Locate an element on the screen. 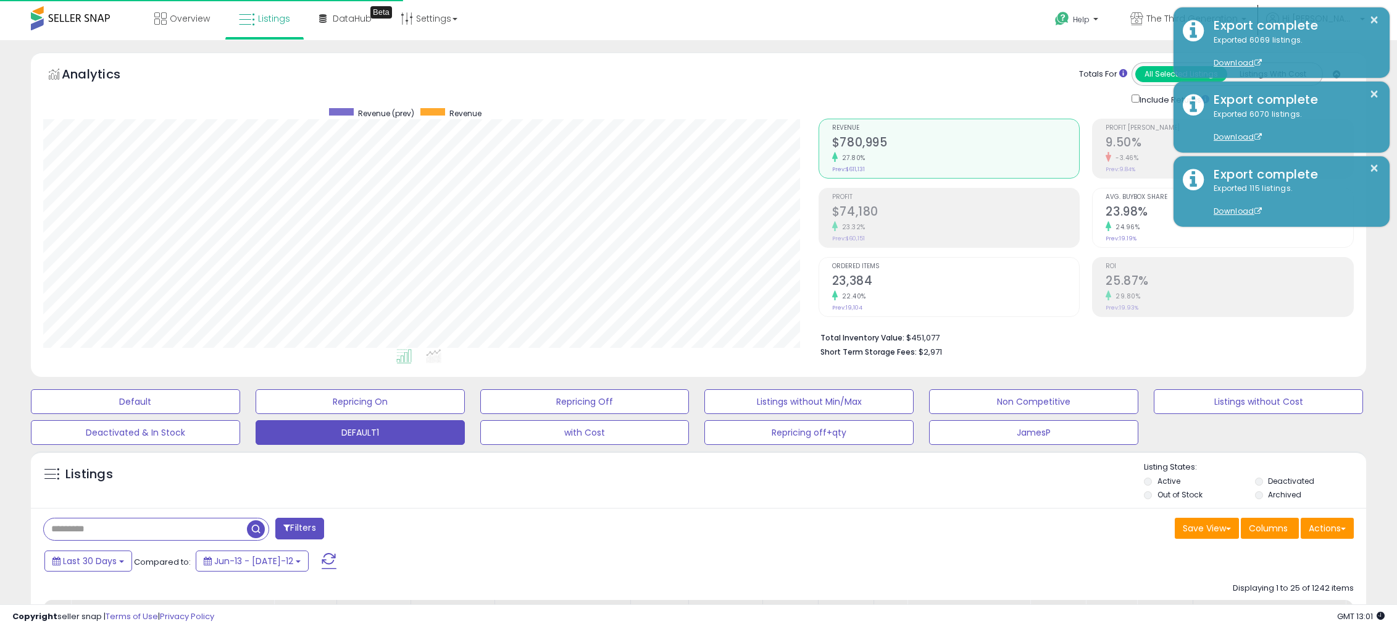 The width and height of the screenshot is (1397, 629). h2: 9.50% is located at coordinates (1229, 143).